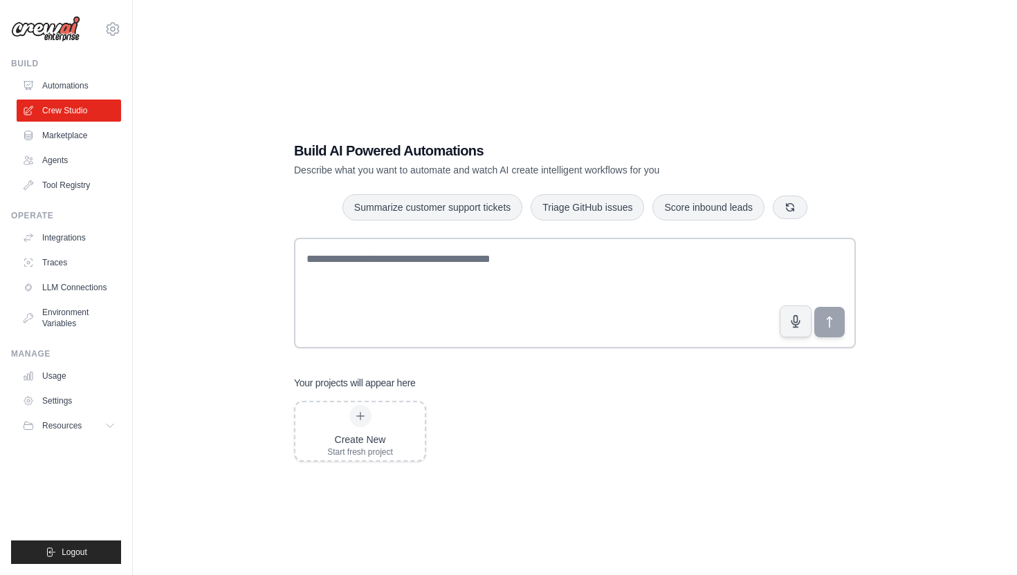 Image resolution: width=1017 pixels, height=575 pixels. What do you see at coordinates (46, 29) in the screenshot?
I see `img: Logo` at bounding box center [46, 29].